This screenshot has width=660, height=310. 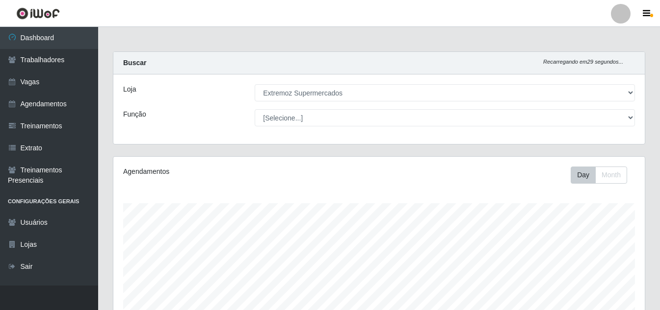 I want to click on div: Toolbar with button groups, so click(x=602, y=175).